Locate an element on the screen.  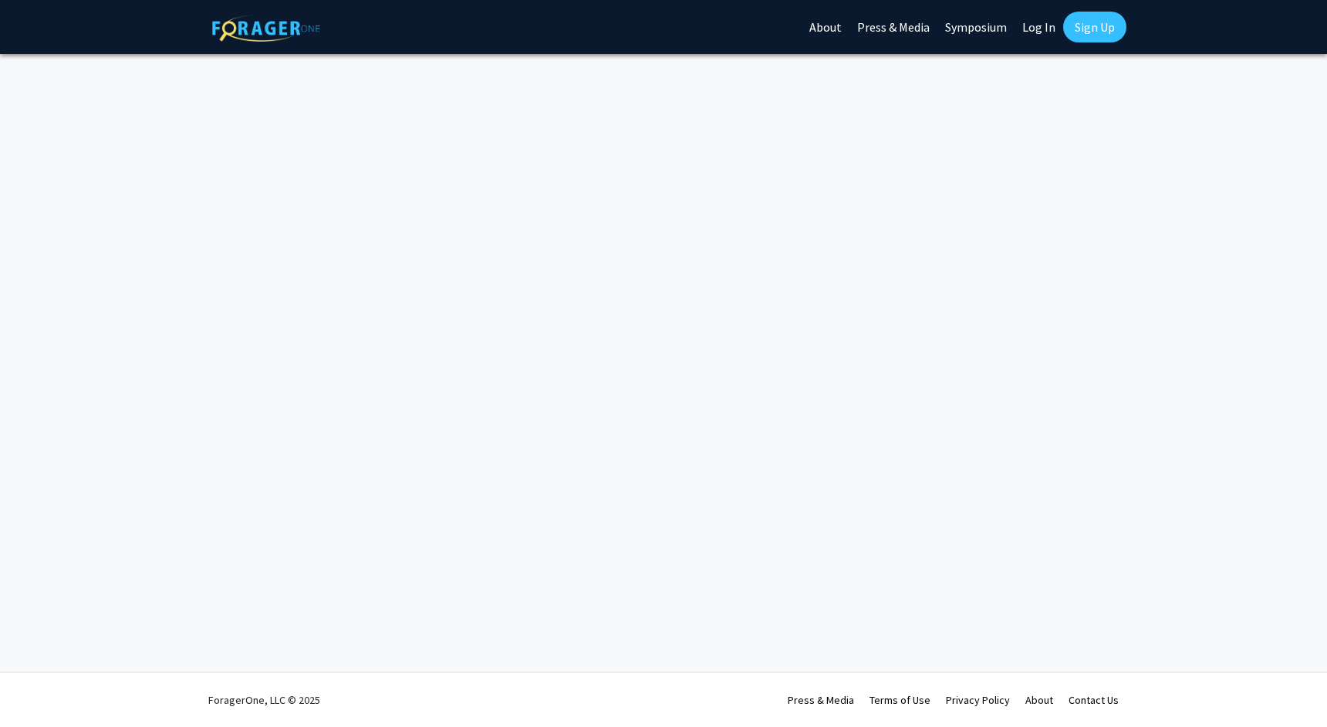
img: ForagerOne Logo is located at coordinates (266, 28).